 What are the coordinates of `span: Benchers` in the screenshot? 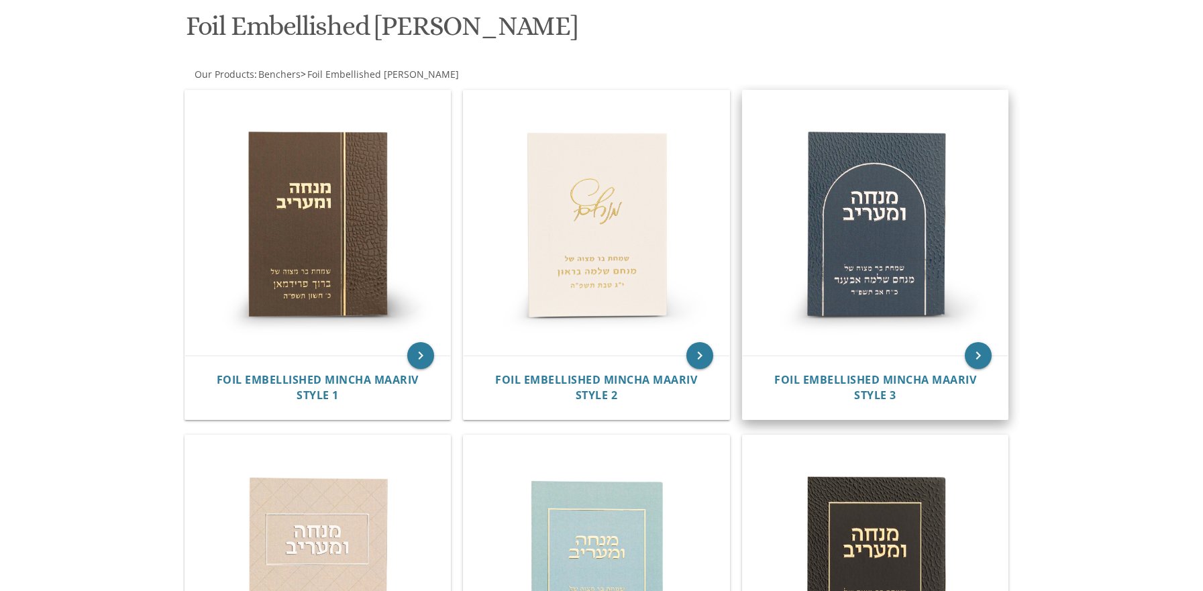 It's located at (279, 74).